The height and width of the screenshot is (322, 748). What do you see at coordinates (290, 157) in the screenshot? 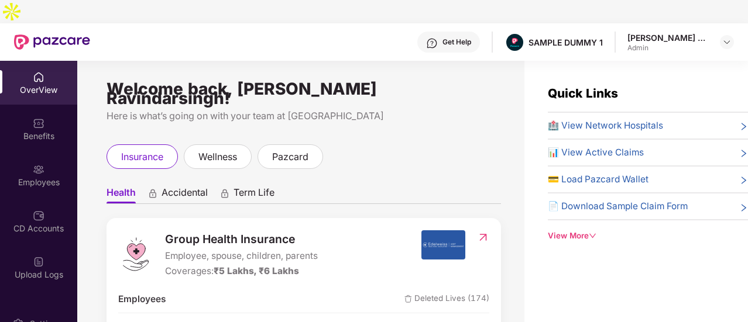
I see `span: pazcard` at bounding box center [290, 157].